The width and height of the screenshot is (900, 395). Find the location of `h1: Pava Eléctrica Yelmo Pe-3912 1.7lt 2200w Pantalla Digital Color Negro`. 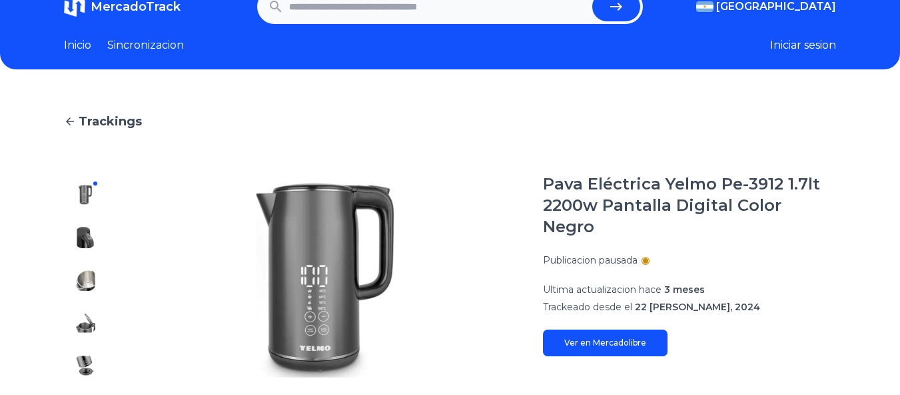

h1: Pava Eléctrica Yelmo Pe-3912 1.7lt 2200w Pantalla Digital Color Negro is located at coordinates (690, 205).